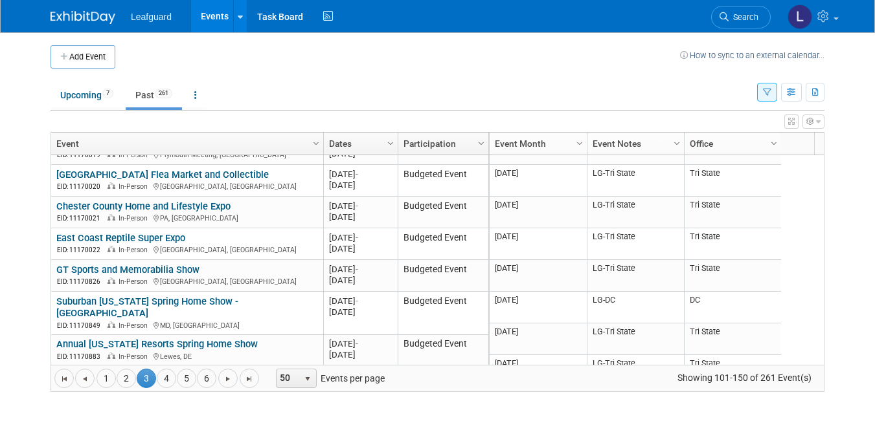  Describe the element at coordinates (85, 379) in the screenshot. I see `span: Go to the previous page` at that location.